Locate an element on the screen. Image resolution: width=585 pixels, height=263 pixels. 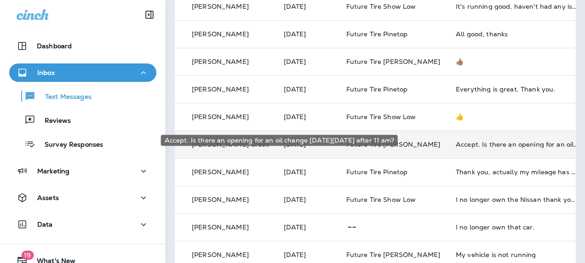
div: Thank you, actually my mileage has mostly been locally lately and I'm out on of town; car parked ... is located at coordinates (517, 172).